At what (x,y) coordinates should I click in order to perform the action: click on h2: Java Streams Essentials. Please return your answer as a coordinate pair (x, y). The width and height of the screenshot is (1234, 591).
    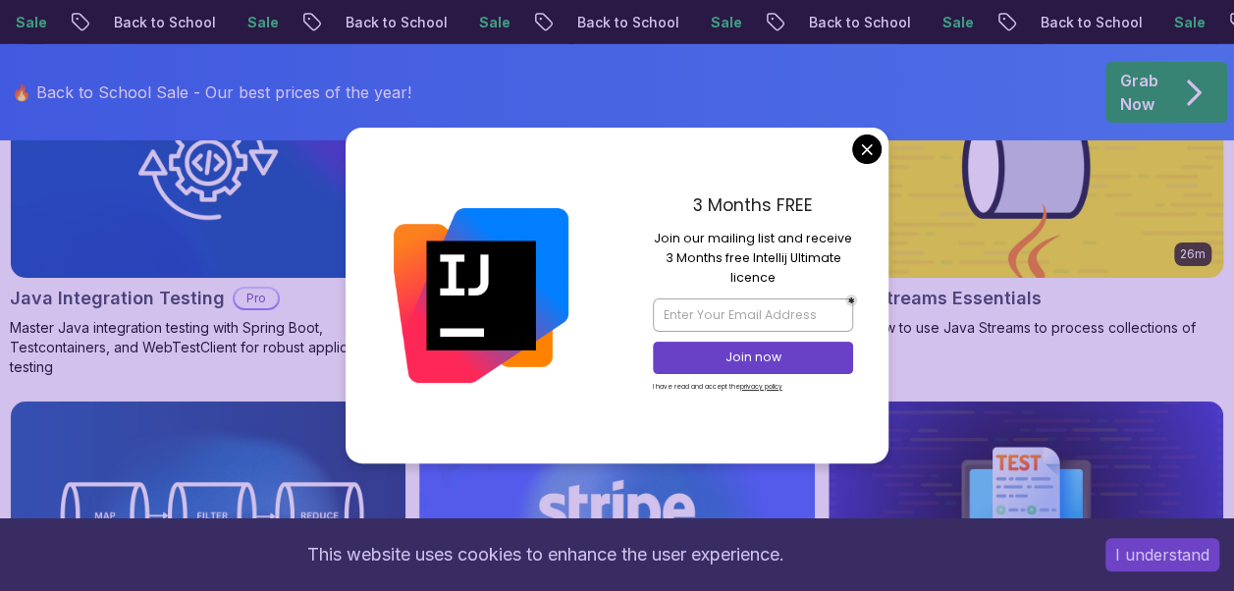
    Looking at the image, I should click on (935, 298).